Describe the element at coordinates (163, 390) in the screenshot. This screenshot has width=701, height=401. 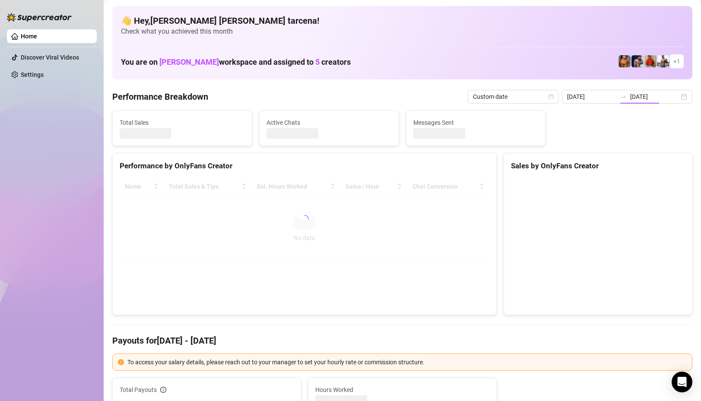
I see `span: info-circle` at that location.